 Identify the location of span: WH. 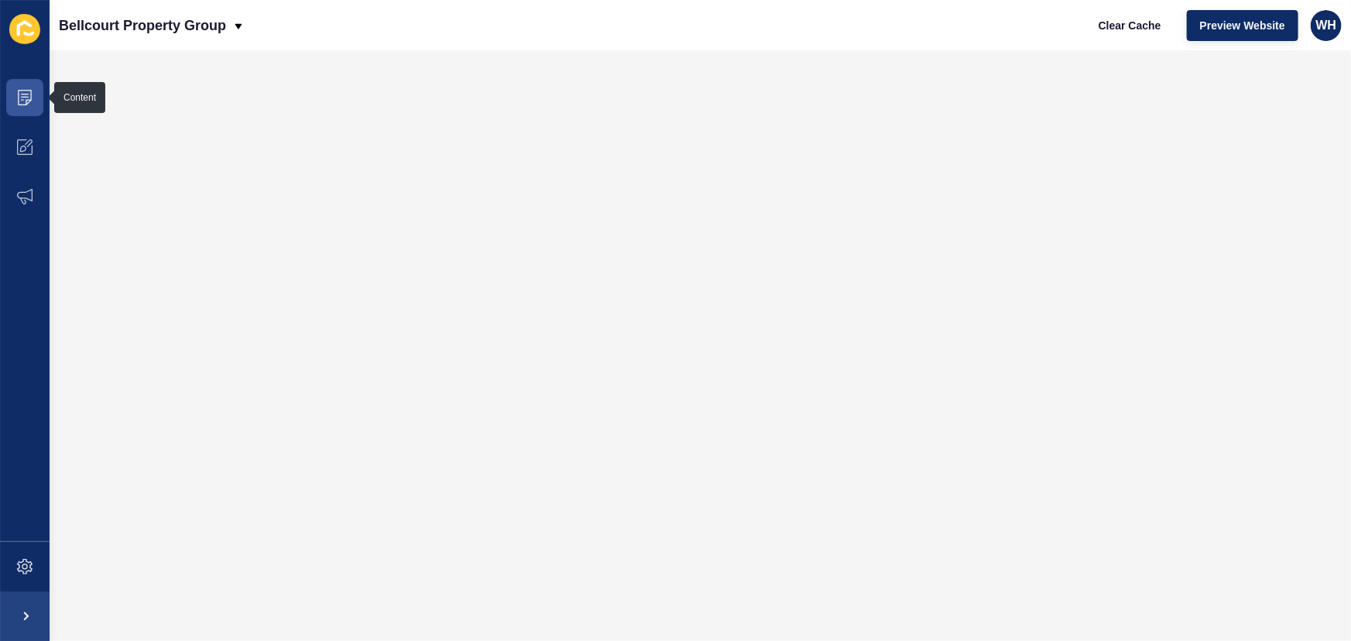
(1326, 26).